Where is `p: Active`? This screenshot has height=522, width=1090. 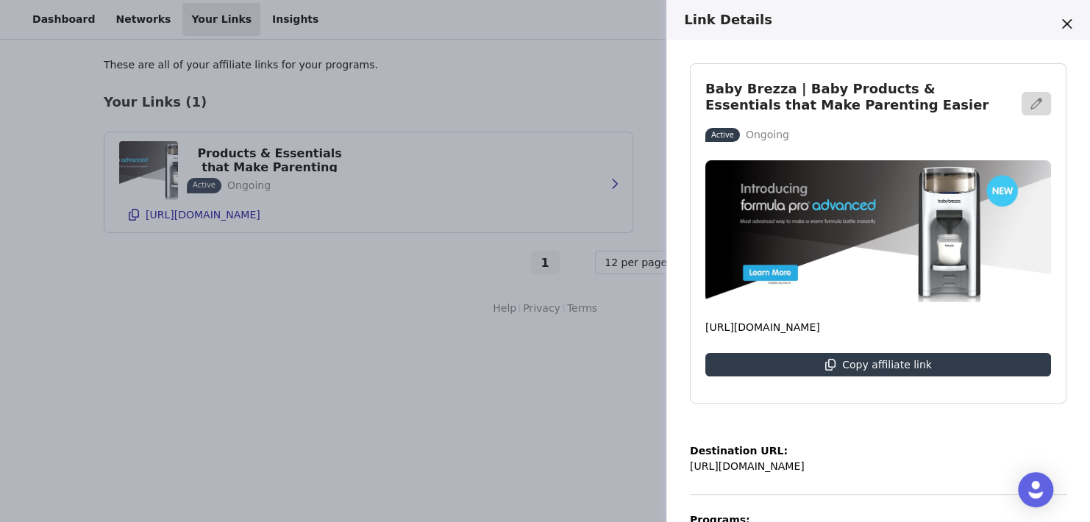
p: Active is located at coordinates (722, 135).